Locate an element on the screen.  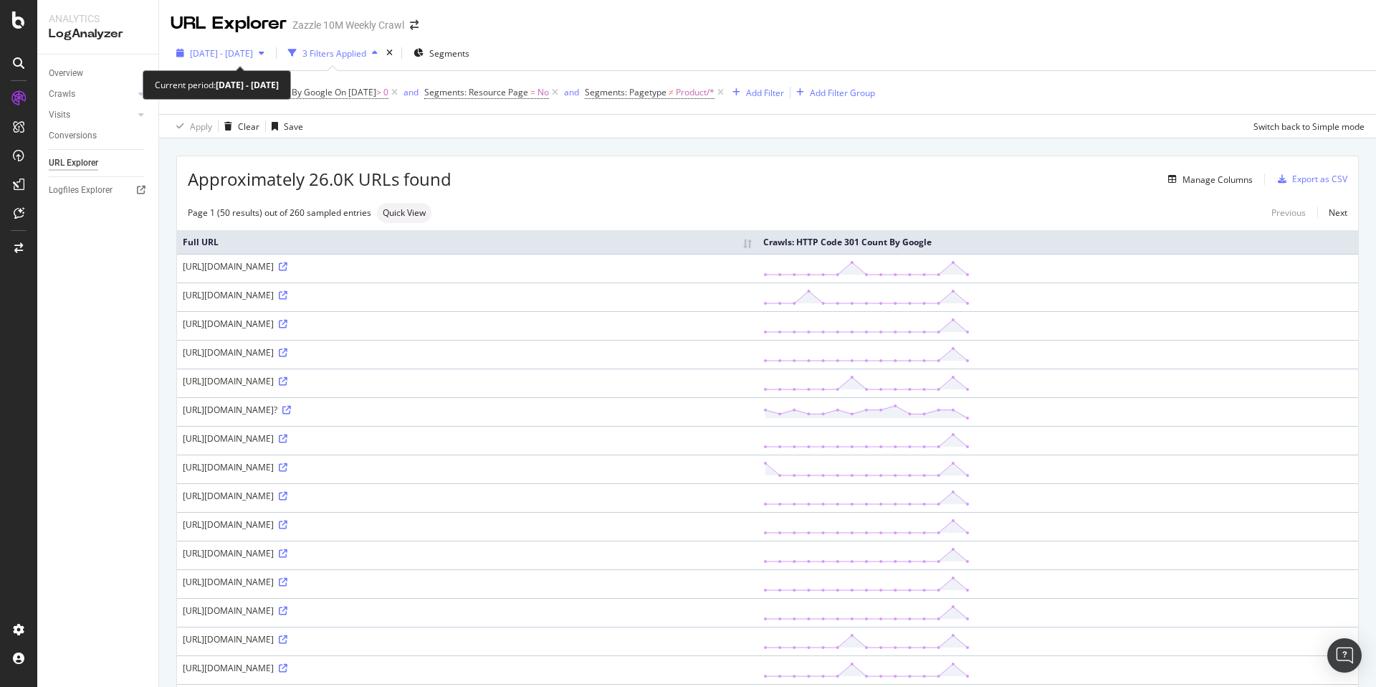
a: Visits is located at coordinates (91, 115).